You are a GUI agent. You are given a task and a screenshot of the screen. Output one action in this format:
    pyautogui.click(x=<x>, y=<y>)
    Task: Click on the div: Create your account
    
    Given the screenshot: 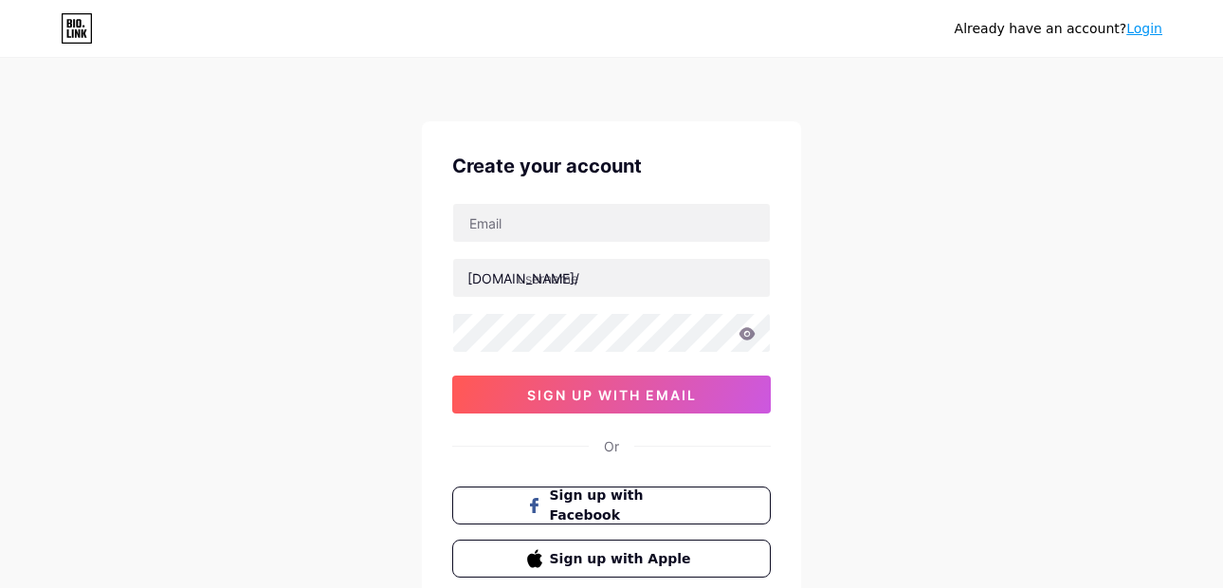 What is the action you would take?
    pyautogui.click(x=612, y=166)
    